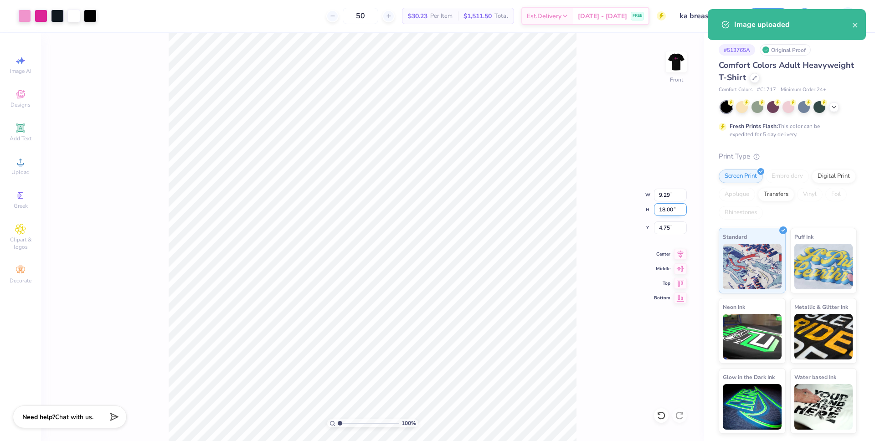 The image size is (875, 441). I want to click on div: Foil, so click(836, 195).